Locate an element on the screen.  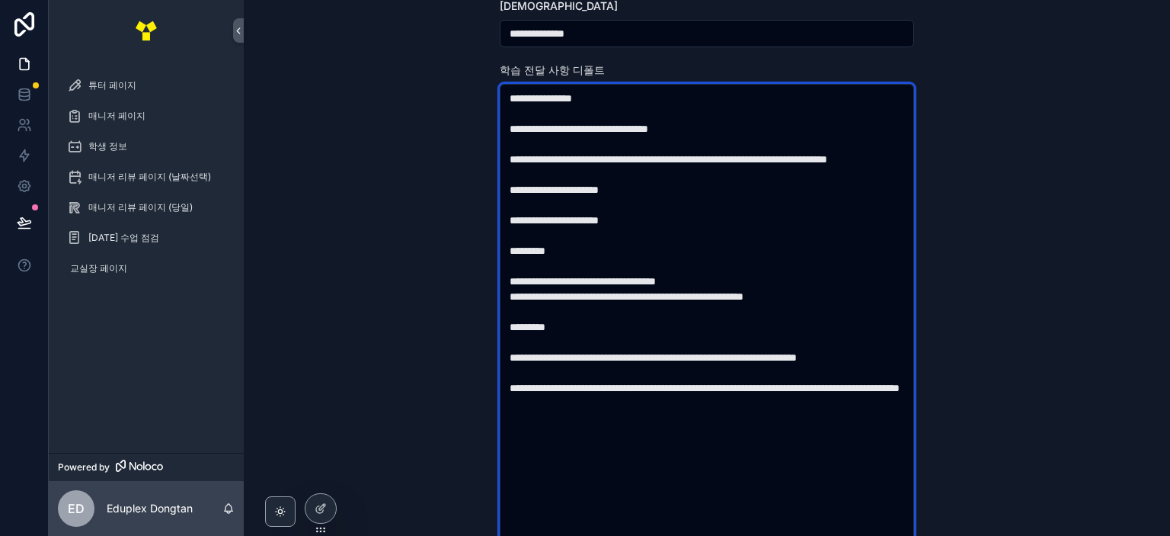
span: 매니저 페이지 is located at coordinates (117, 116).